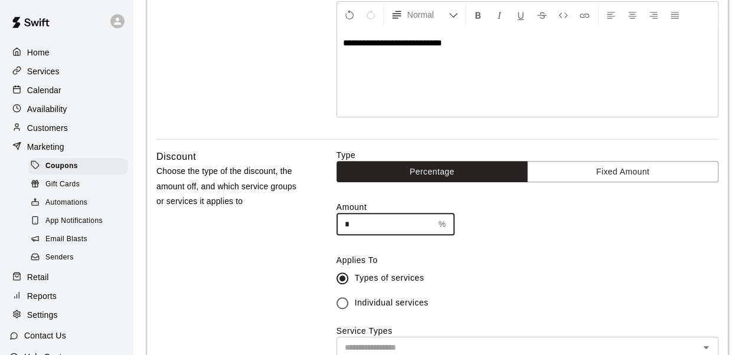 The height and width of the screenshot is (355, 742). What do you see at coordinates (78, 240) in the screenshot?
I see `div: Email Blasts` at bounding box center [78, 240].